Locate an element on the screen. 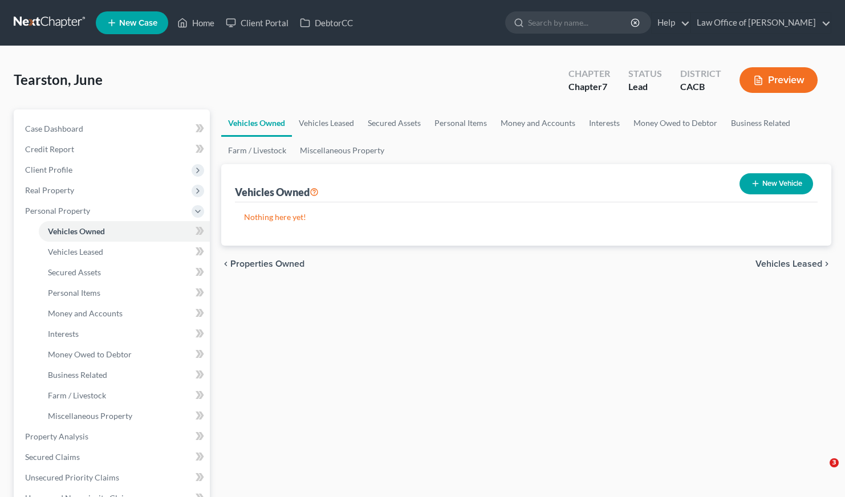 The height and width of the screenshot is (497, 845). span: Tearston, June is located at coordinates (58, 79).